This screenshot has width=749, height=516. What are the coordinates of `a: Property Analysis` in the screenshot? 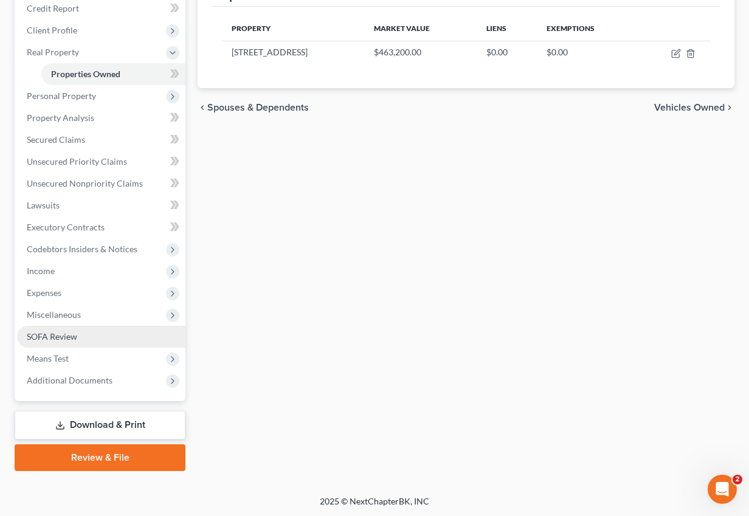 It's located at (101, 118).